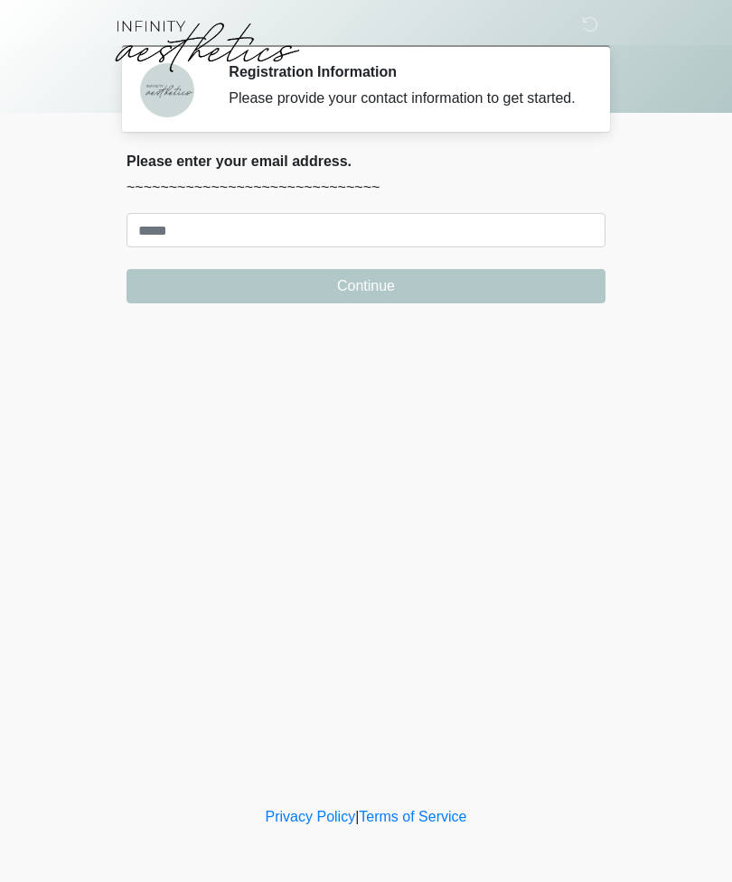 This screenshot has width=732, height=882. I want to click on a: Terms of Service, so click(412, 816).